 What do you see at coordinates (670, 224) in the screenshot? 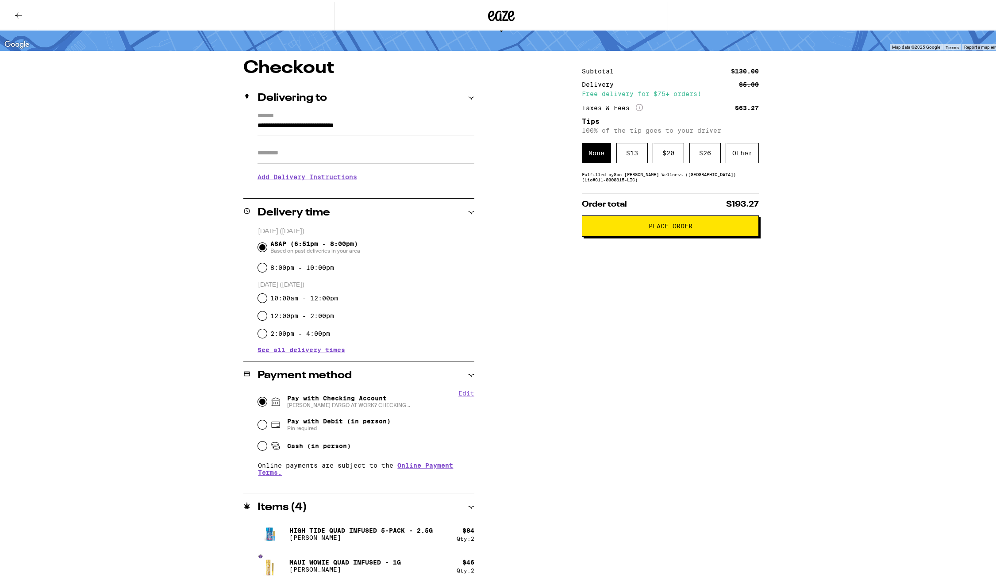
I see `button: Place Order` at bounding box center [670, 224].